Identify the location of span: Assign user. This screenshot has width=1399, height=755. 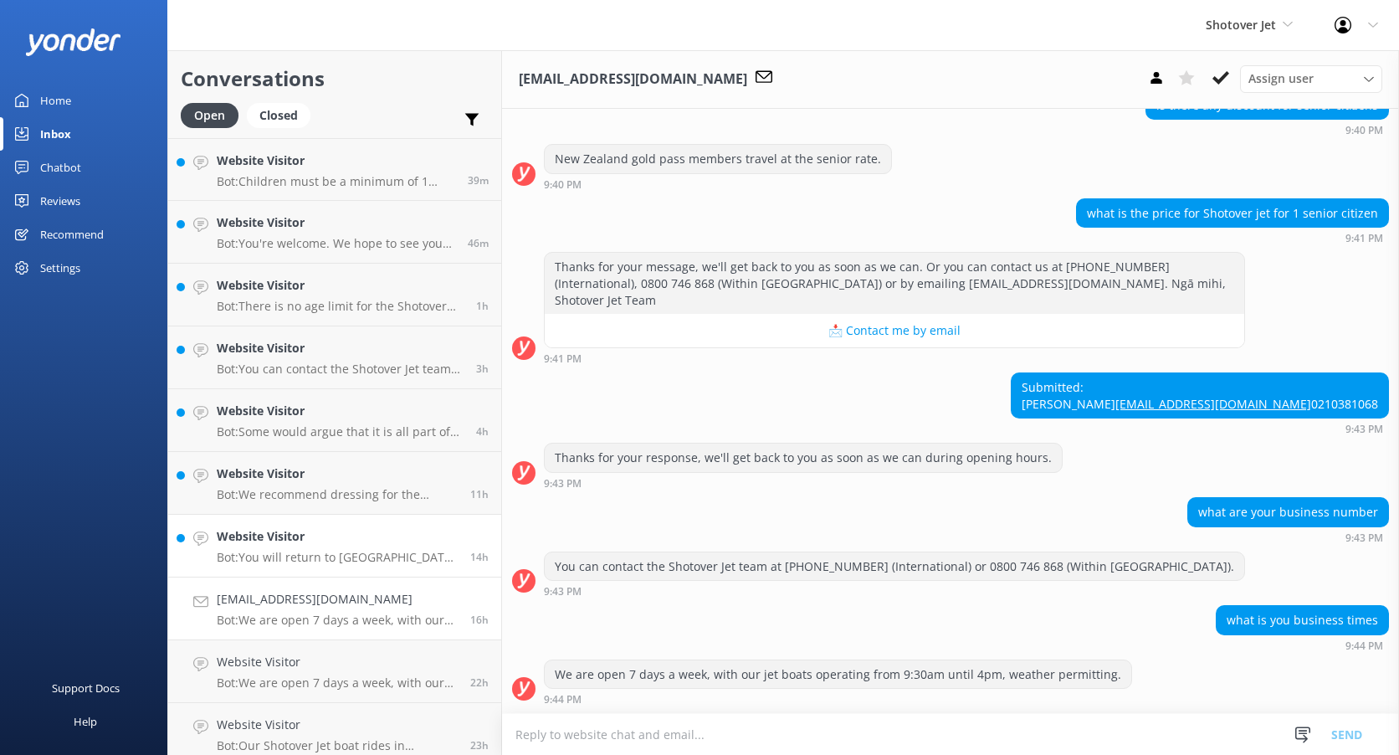
(1281, 79).